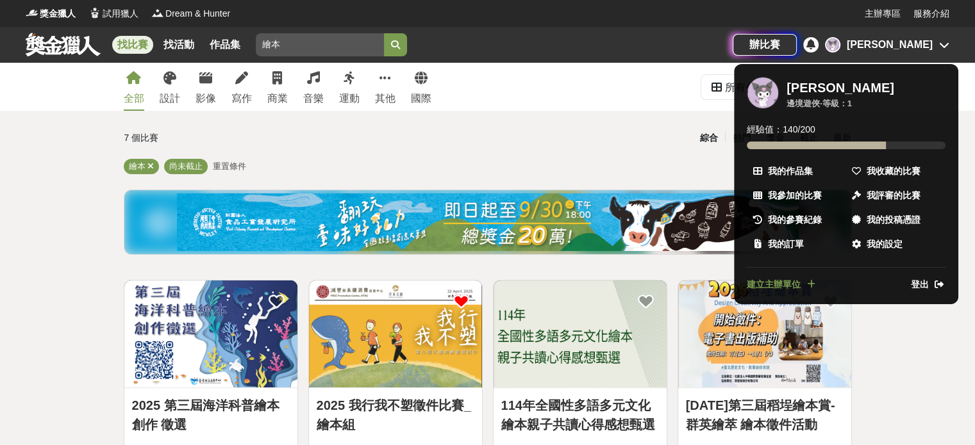  What do you see at coordinates (895, 220) in the screenshot?
I see `a: 我的投稿憑證` at bounding box center [895, 220].